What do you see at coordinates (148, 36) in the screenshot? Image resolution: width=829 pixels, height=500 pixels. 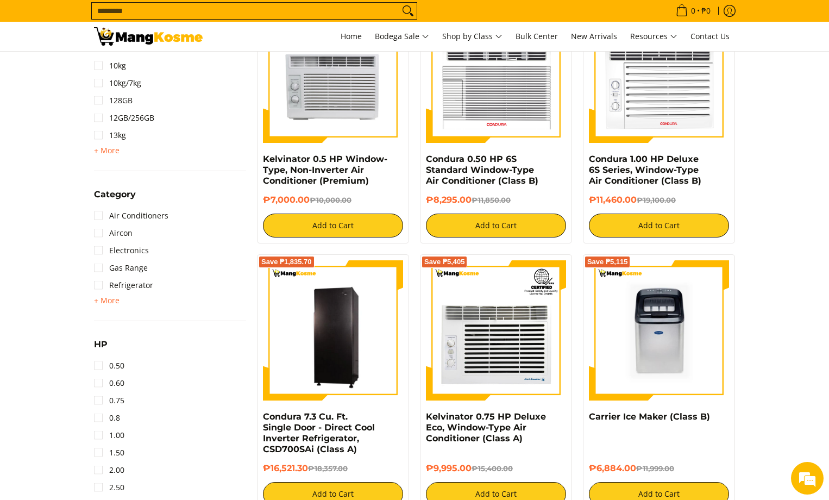 I see `img: All Products - Home Appliances Warehouse Sale l Mang Kosme` at bounding box center [148, 36].